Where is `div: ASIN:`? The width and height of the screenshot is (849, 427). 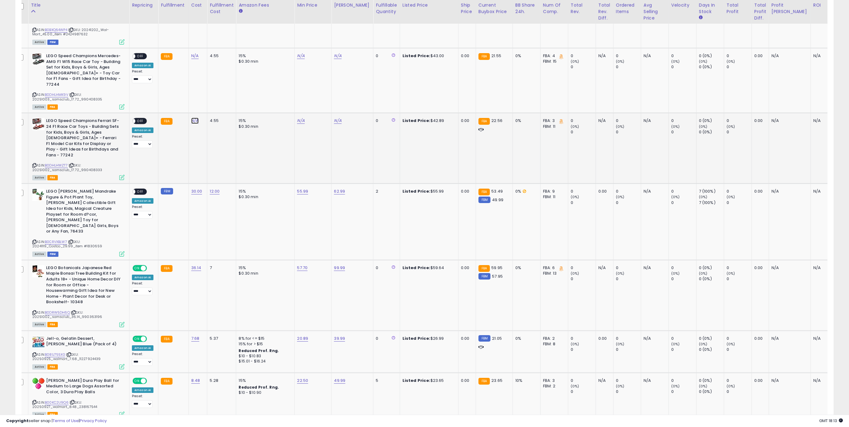 div: ASIN: is located at coordinates (78, 81).